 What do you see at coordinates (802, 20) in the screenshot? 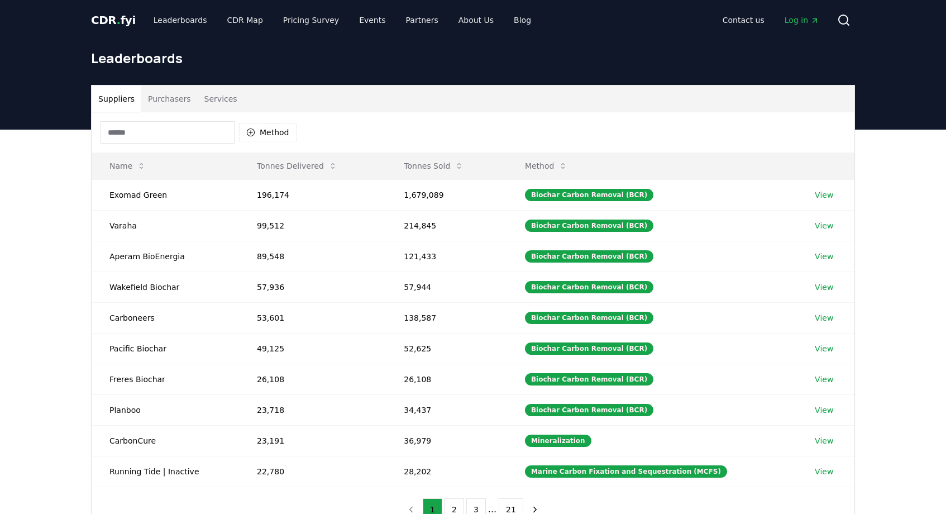
I see `span: Log in` at bounding box center [802, 20].